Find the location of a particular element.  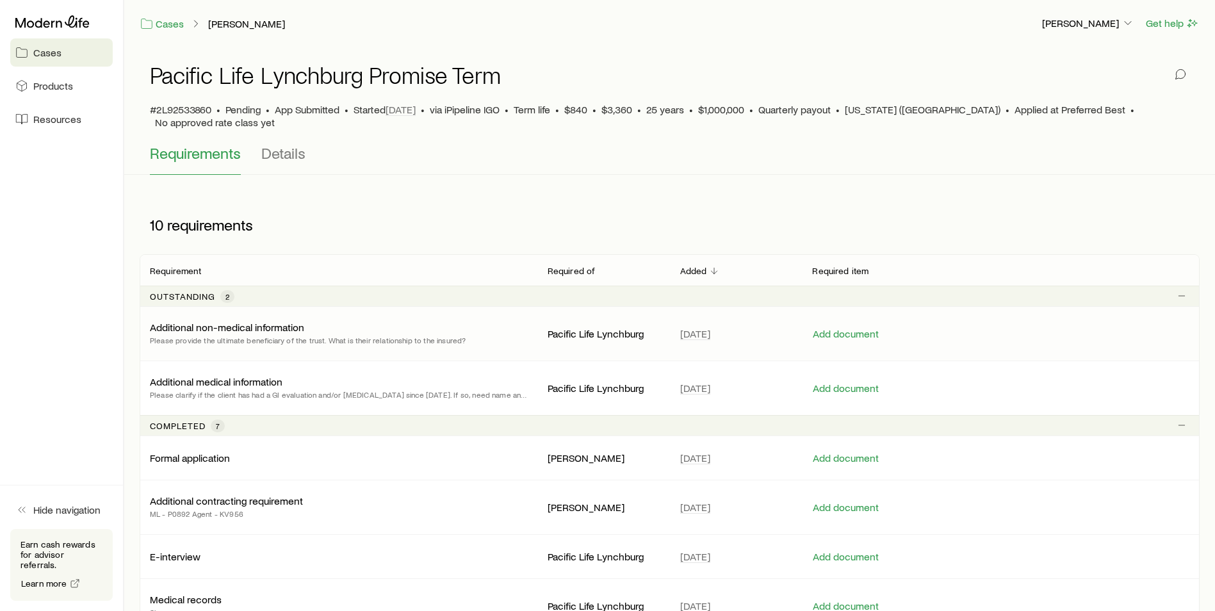

span: Resources is located at coordinates (57, 119).